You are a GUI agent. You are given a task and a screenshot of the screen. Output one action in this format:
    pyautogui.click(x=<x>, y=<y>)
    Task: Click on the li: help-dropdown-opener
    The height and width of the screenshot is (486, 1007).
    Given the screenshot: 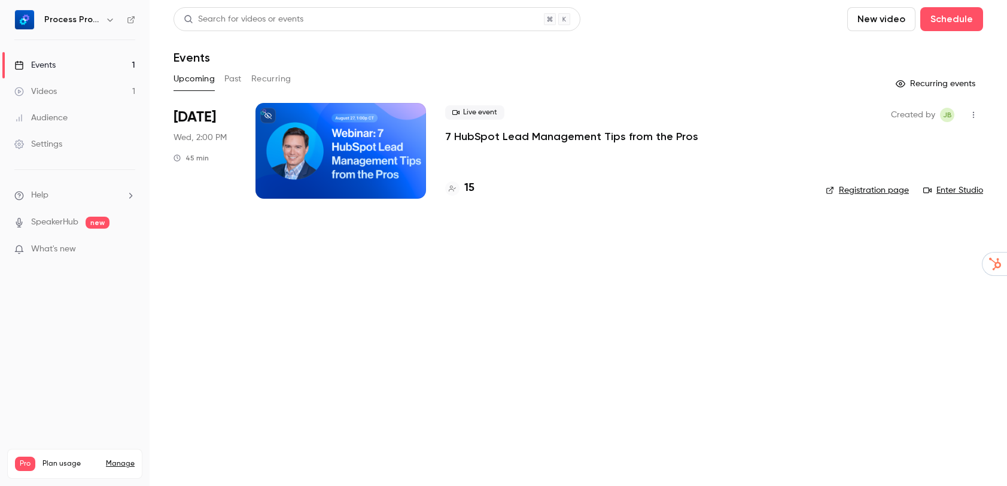 What is the action you would take?
    pyautogui.click(x=75, y=195)
    